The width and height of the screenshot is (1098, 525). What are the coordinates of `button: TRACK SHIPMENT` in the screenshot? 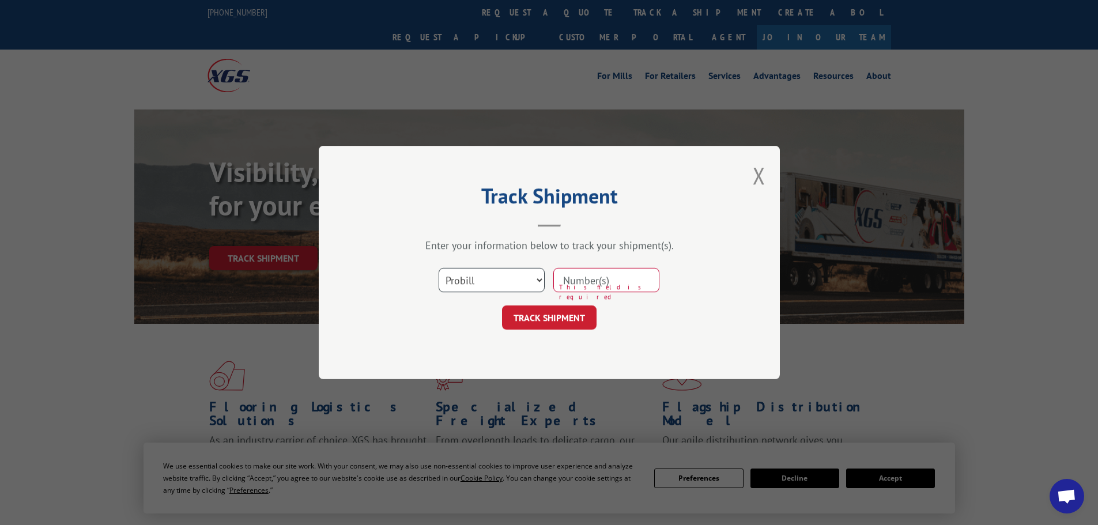 It's located at (549, 318).